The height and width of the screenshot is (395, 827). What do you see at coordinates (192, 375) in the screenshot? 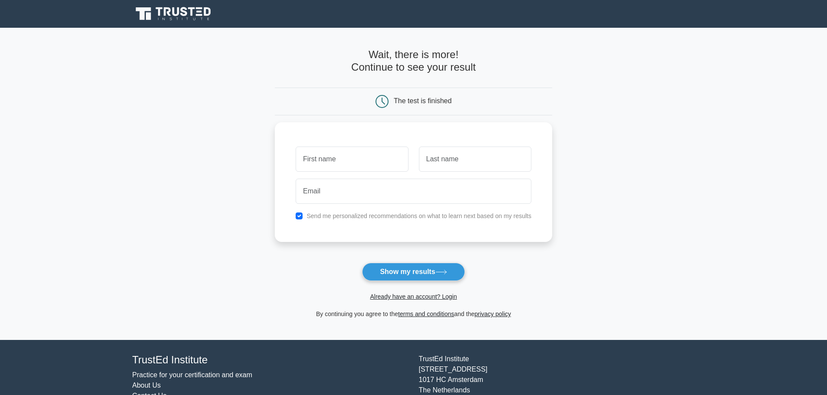
I see `a: Practice for your certification and exam` at bounding box center [192, 375].